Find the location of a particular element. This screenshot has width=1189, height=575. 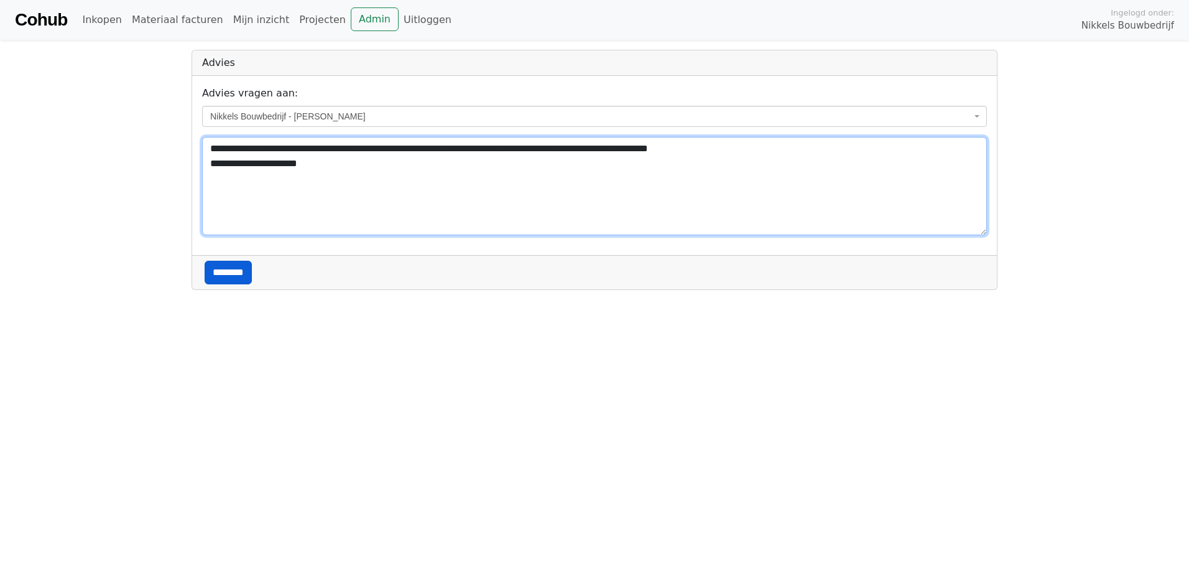

a: Materiaal facturen is located at coordinates (177, 20).